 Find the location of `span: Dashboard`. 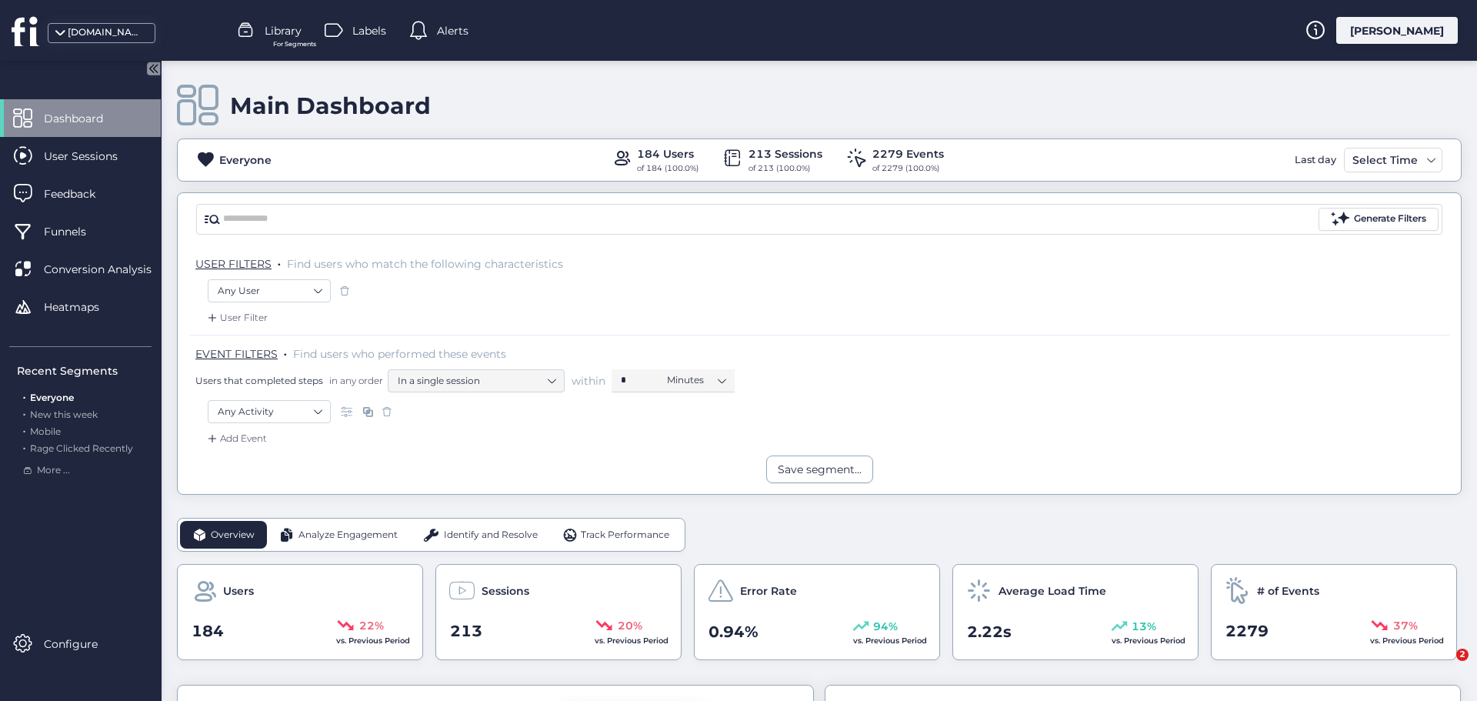

span: Dashboard is located at coordinates (85, 119).